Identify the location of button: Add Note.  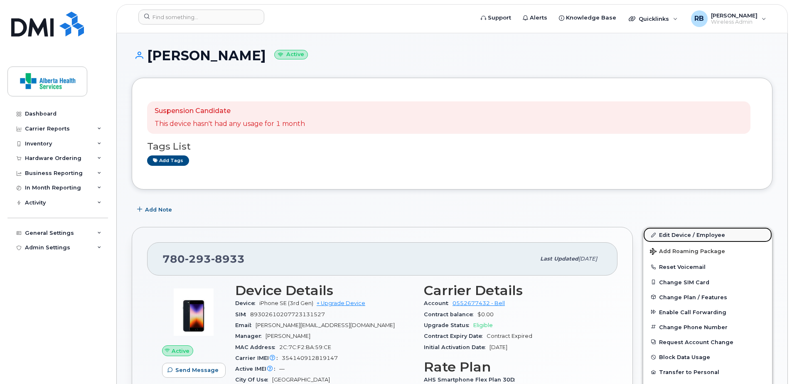
(155, 209).